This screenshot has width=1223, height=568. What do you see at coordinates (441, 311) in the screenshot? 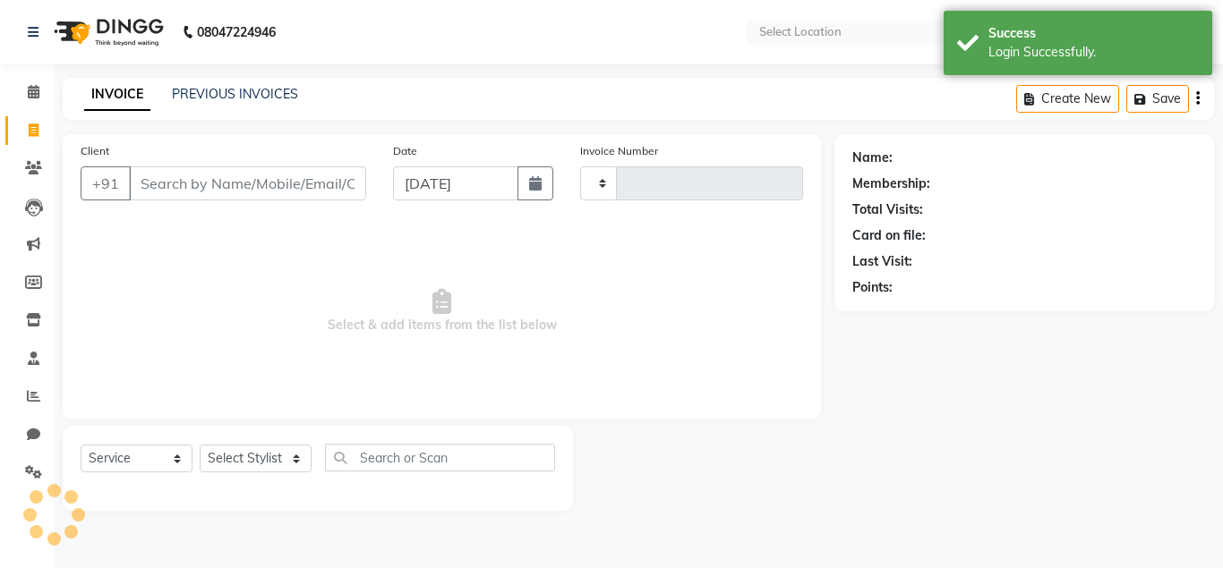
I see `span: Select & add items from the list below` at bounding box center [441, 311].